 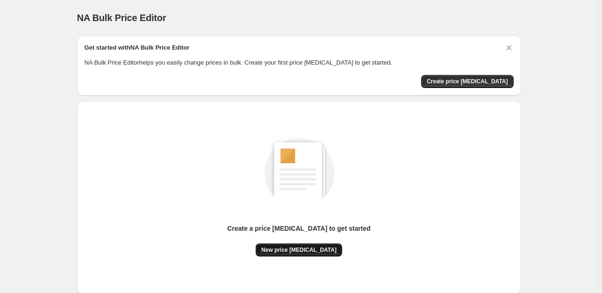 What do you see at coordinates (509, 48) in the screenshot?
I see `button: Dismiss card` at bounding box center [509, 48].